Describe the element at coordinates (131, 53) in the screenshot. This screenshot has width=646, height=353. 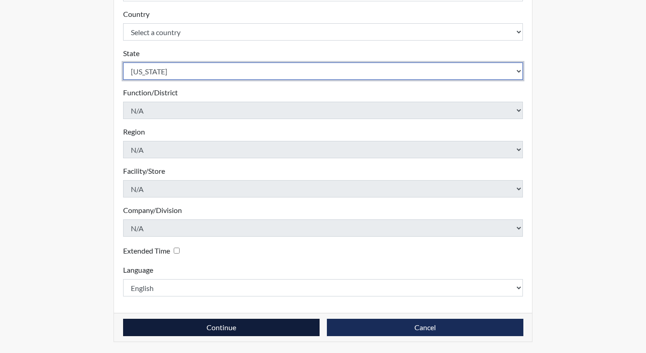
I see `label: State` at that location.